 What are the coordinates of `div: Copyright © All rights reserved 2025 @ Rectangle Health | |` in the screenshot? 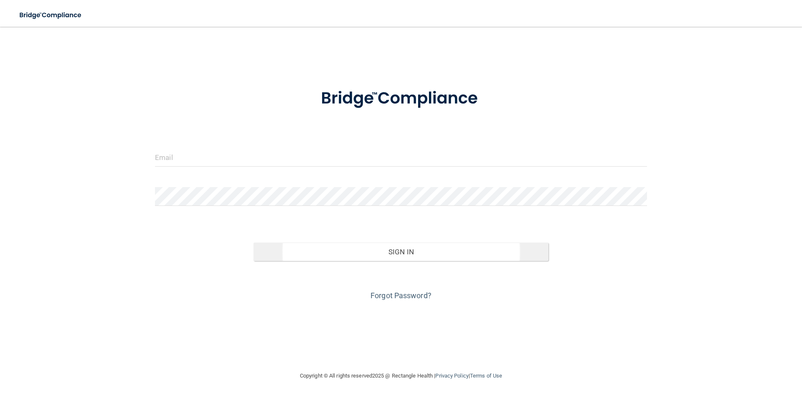 It's located at (401, 376).